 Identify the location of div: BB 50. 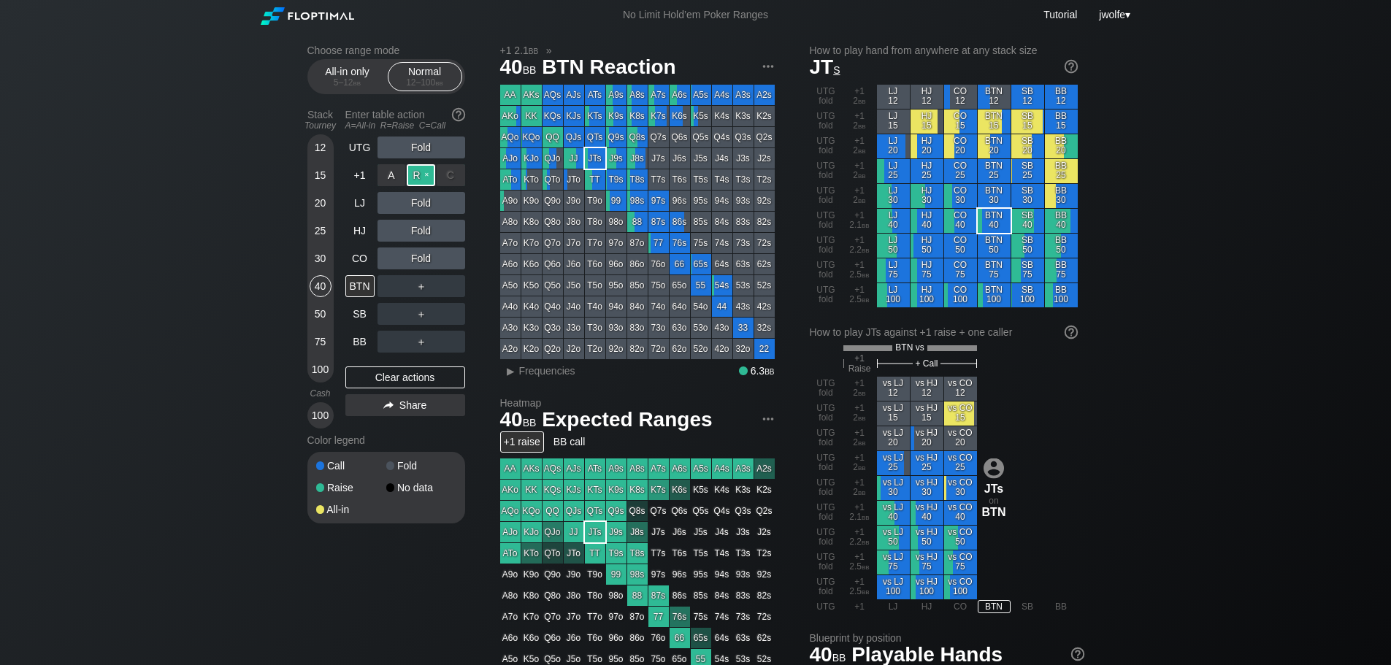
(1061, 245).